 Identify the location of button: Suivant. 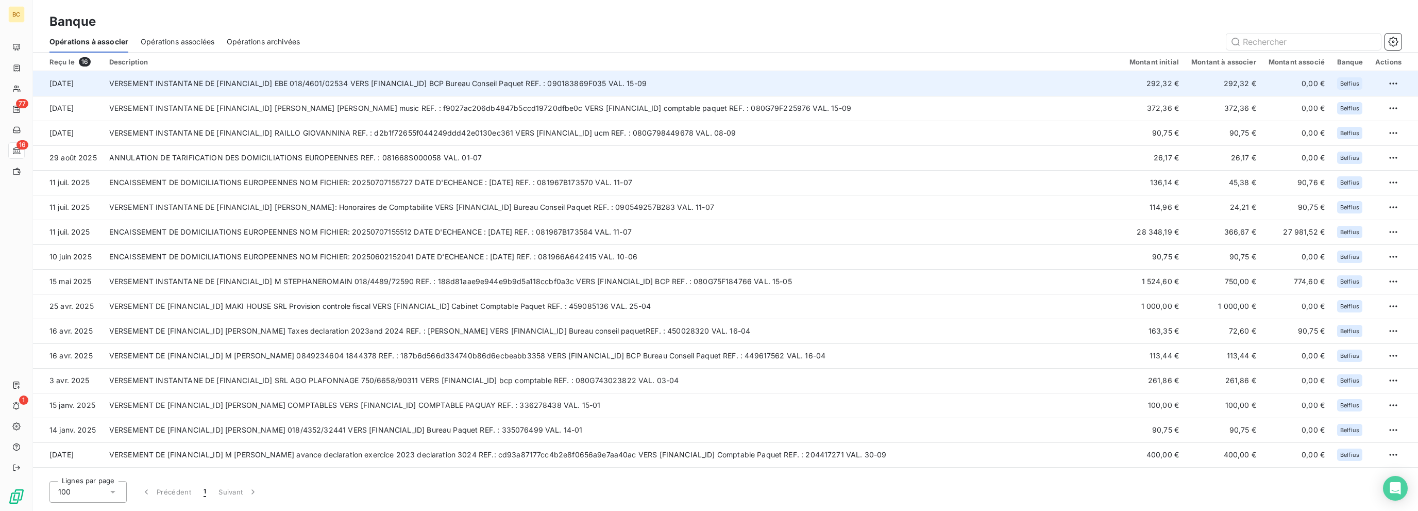
(238, 492).